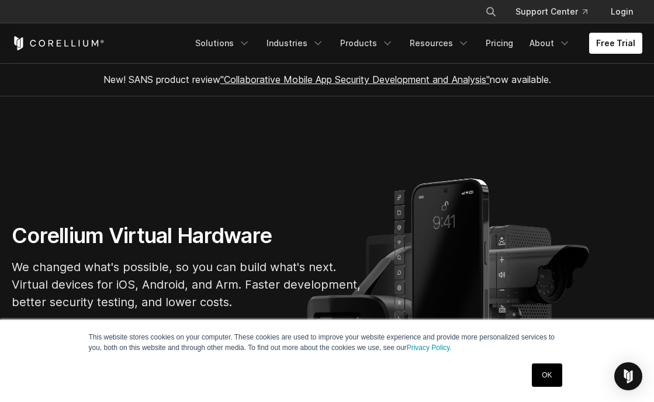 The image size is (654, 402). I want to click on a: Corellium Home, so click(58, 43).